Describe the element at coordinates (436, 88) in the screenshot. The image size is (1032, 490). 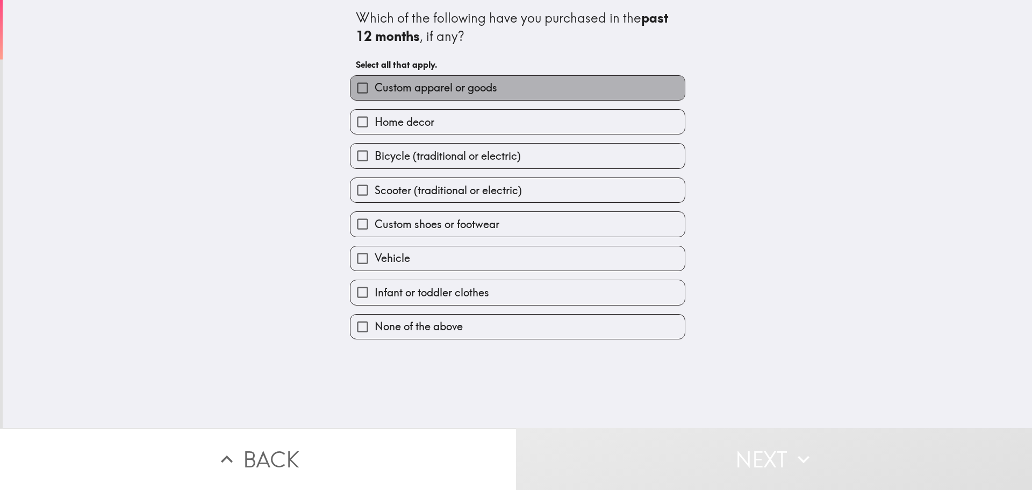
I see `span: Custom apparel or goods` at that location.